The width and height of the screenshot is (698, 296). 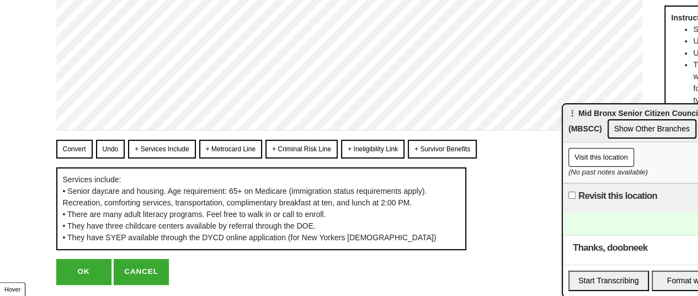 I want to click on button: + Ineligibility Link, so click(x=373, y=149).